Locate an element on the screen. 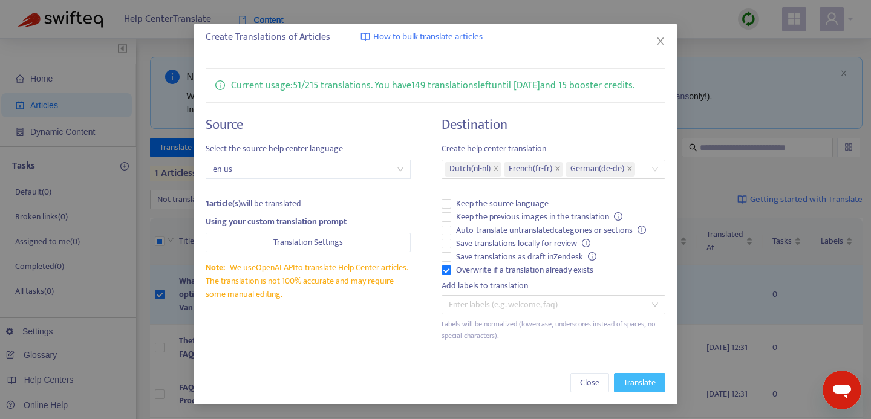  span: Close is located at coordinates (590, 383).